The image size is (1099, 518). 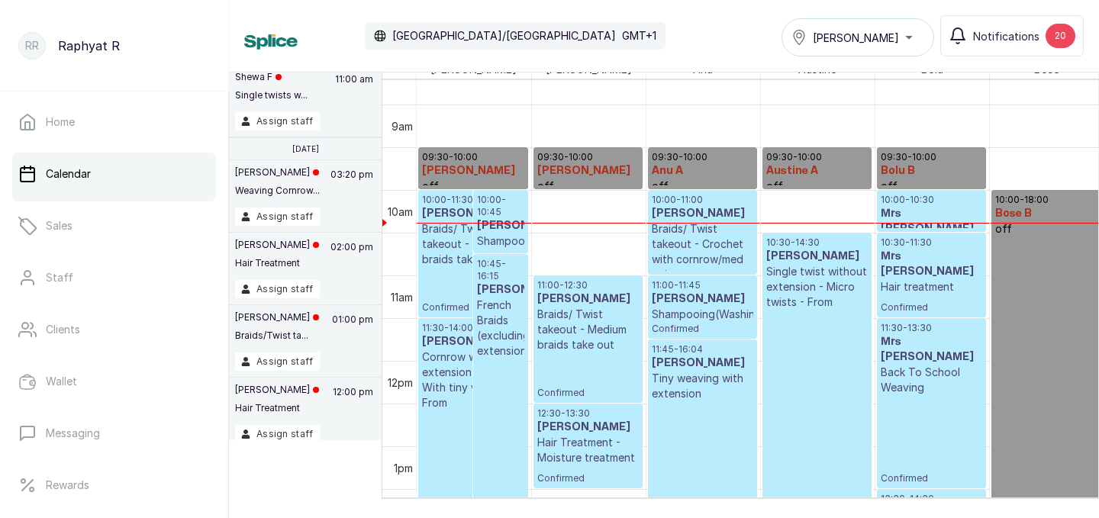 What do you see at coordinates (588, 285) in the screenshot?
I see `p: 11:00 - 12:30` at bounding box center [588, 285].